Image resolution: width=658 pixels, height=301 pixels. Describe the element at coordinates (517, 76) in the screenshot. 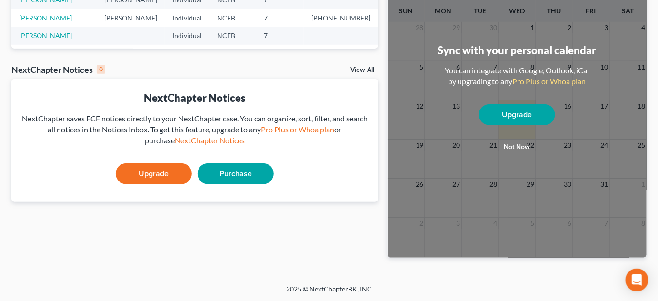

I see `div: You can integrate with Google, Outlook, iCal by upgrading to any` at that location.